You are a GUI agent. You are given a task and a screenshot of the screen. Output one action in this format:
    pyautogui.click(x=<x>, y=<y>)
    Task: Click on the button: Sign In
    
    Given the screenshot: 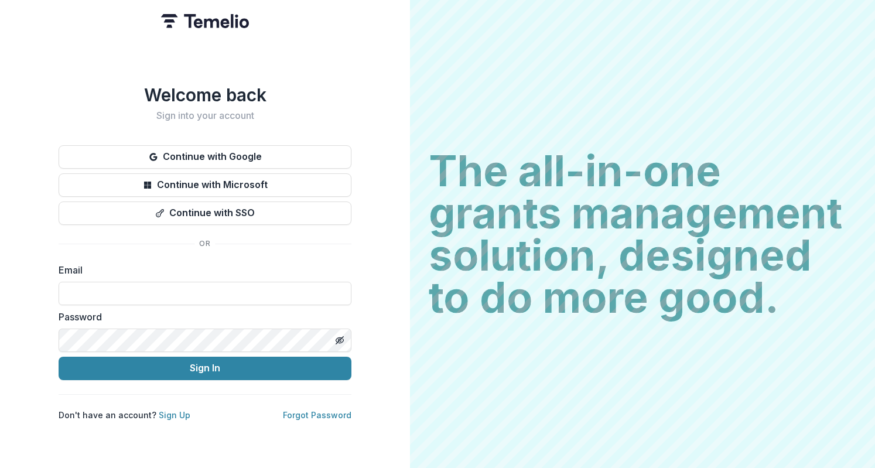 What is the action you would take?
    pyautogui.click(x=205, y=368)
    